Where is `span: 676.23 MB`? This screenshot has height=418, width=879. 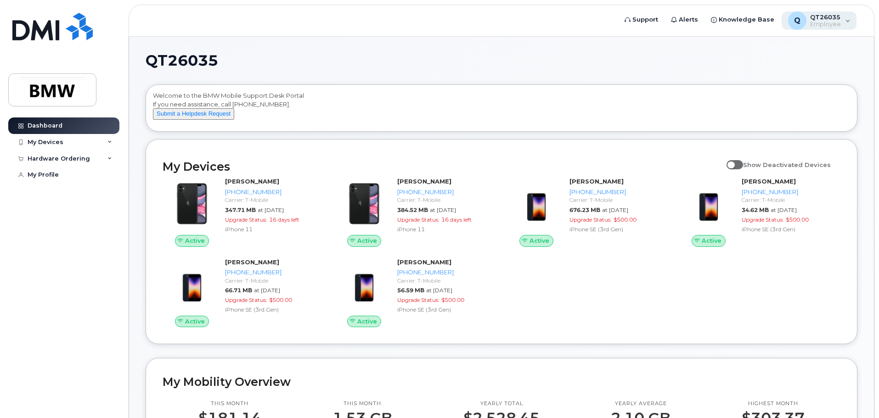 span: 676.23 MB is located at coordinates (585, 210).